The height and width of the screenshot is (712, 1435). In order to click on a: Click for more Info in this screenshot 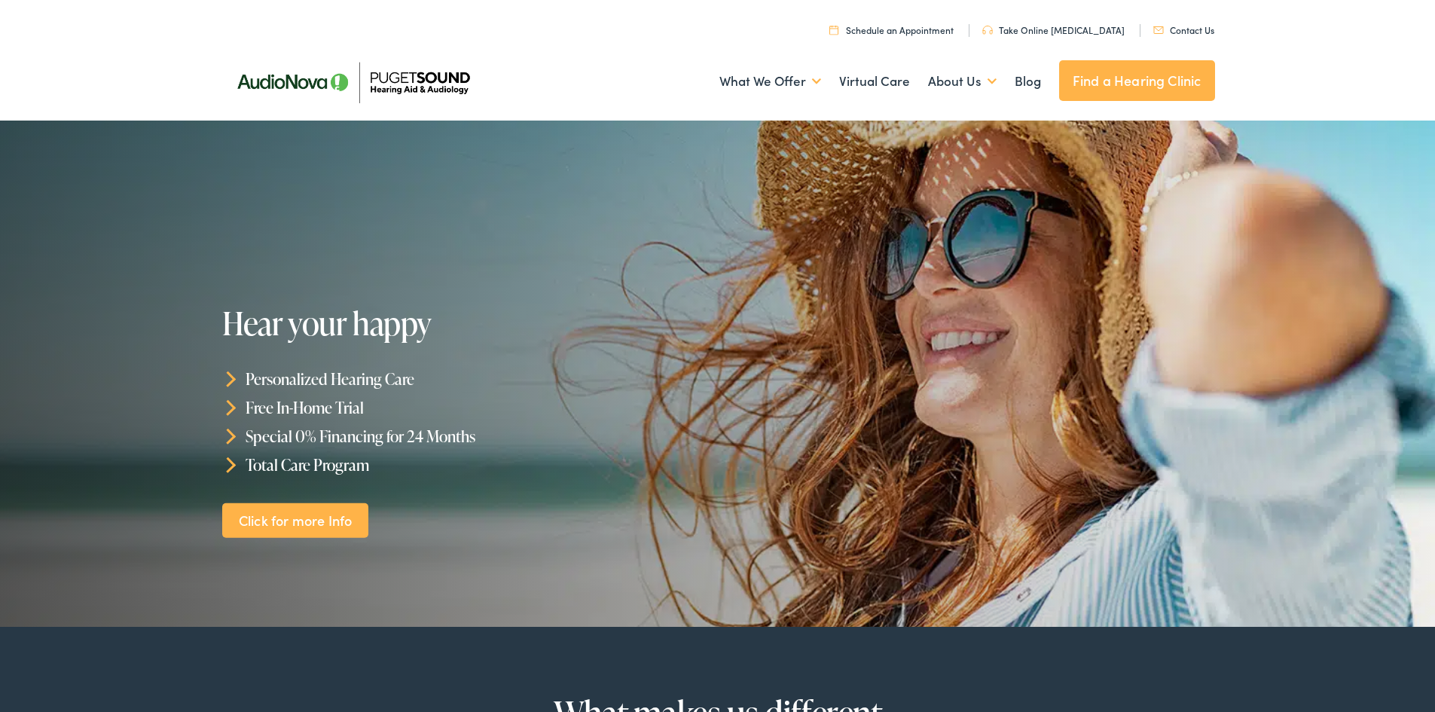, I will do `click(295, 520)`.